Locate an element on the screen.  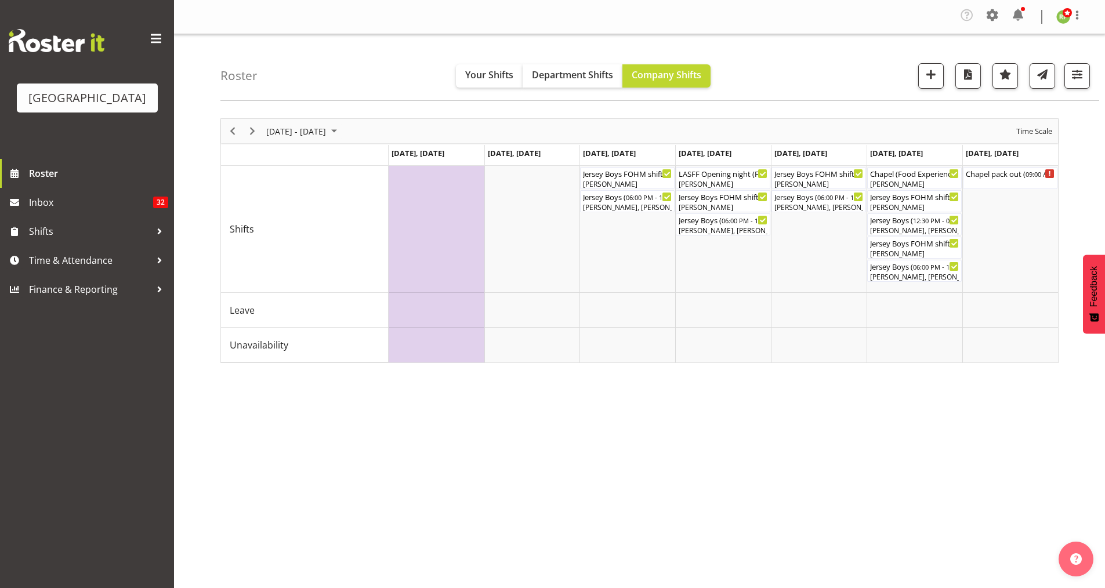
div: Shifts"s event - Jersey Boys Begin From Saturday, September 27, 2025 at 12:30:00 PM GMT+12:00 End... is located at coordinates (914, 224).